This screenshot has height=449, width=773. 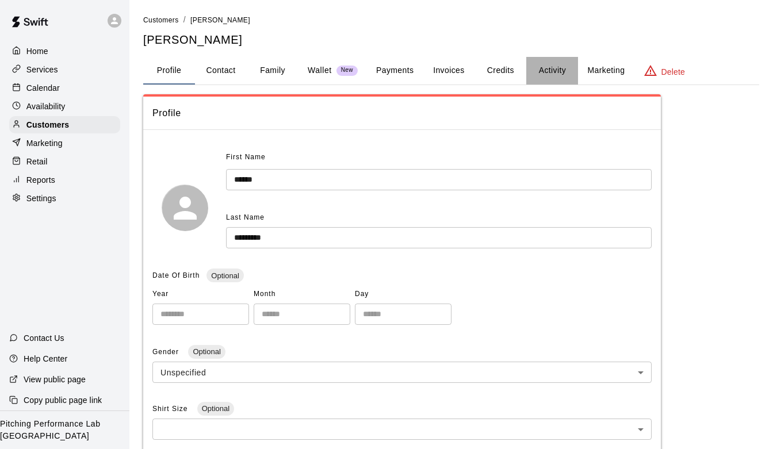 What do you see at coordinates (64, 162) in the screenshot?
I see `div: Retail` at bounding box center [64, 162].